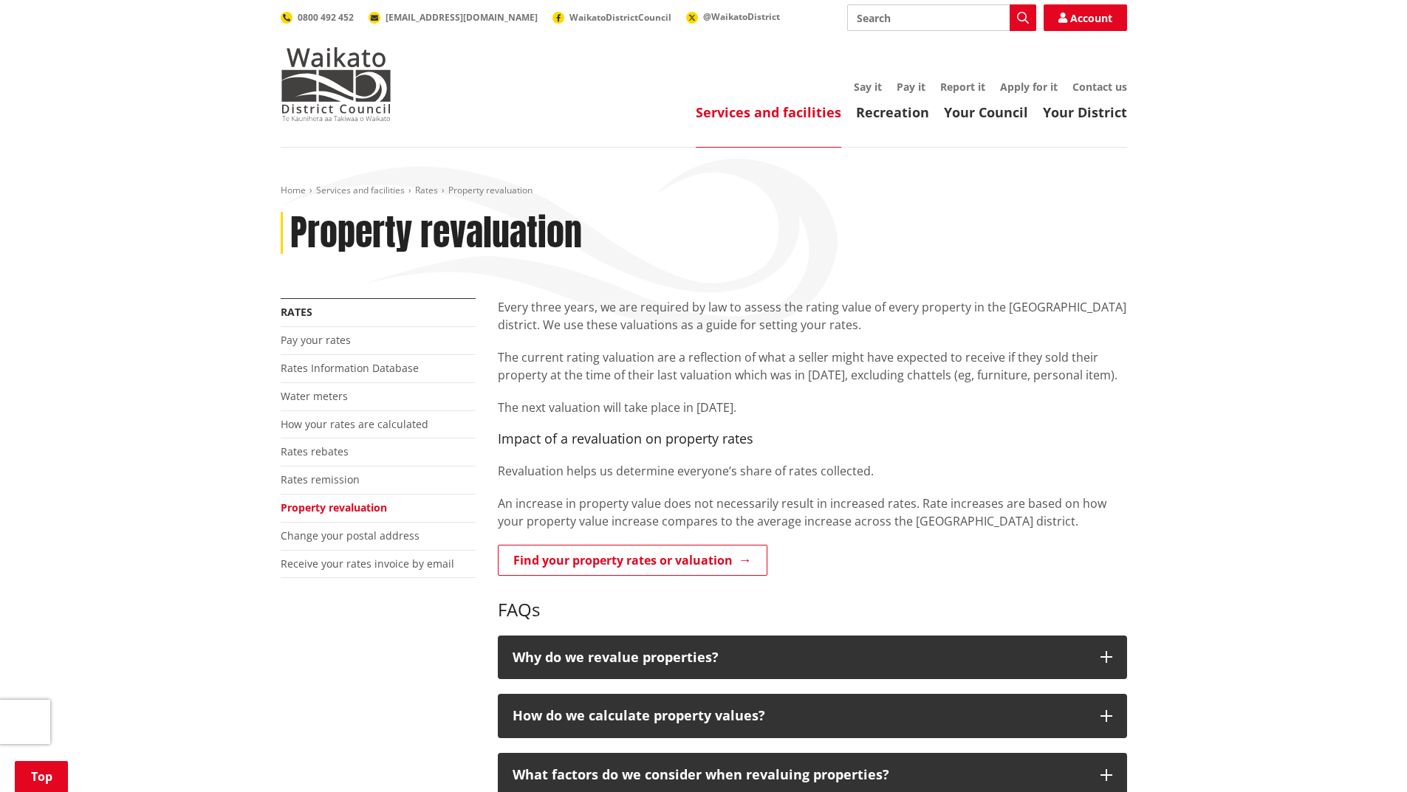 This screenshot has height=792, width=1407. Describe the element at coordinates (349, 368) in the screenshot. I see `a: Rates Information Database` at that location.